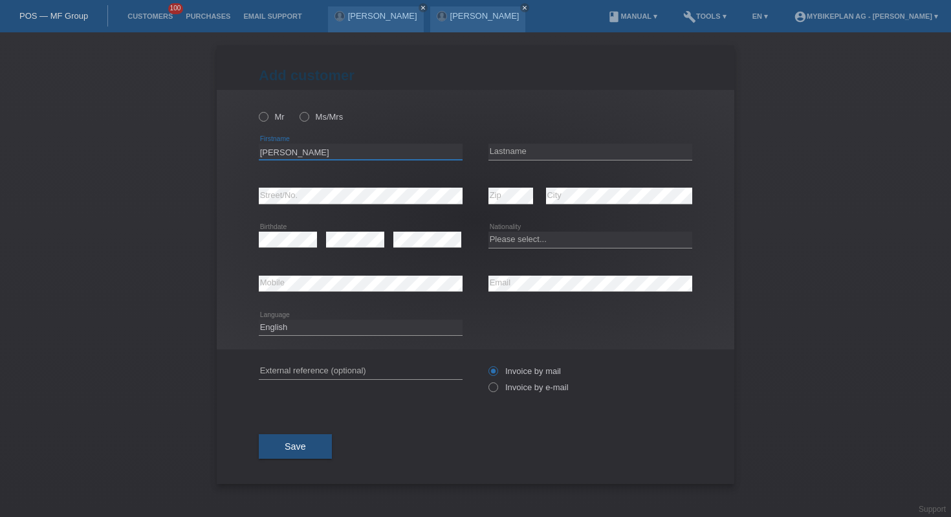 This screenshot has width=951, height=517. What do you see at coordinates (492, 374) in the screenshot?
I see `input: Invoice by mail` at bounding box center [492, 374].